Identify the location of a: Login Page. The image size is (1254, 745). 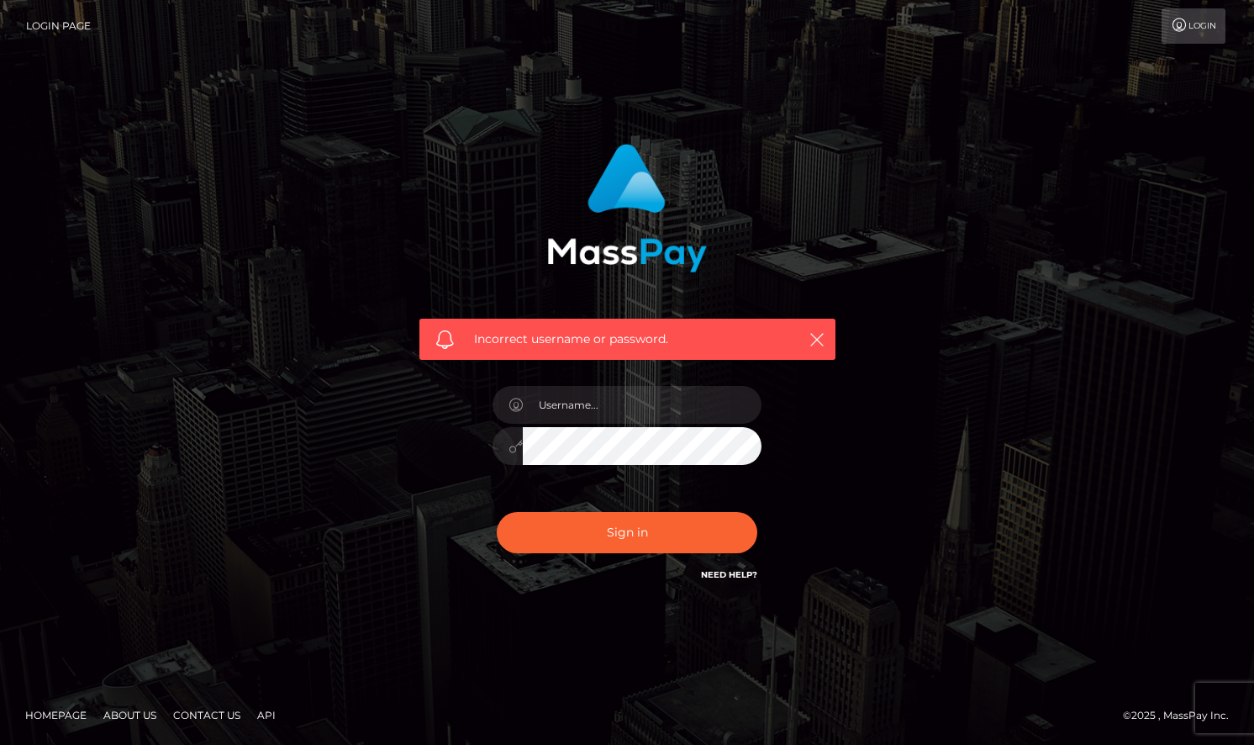
(58, 26).